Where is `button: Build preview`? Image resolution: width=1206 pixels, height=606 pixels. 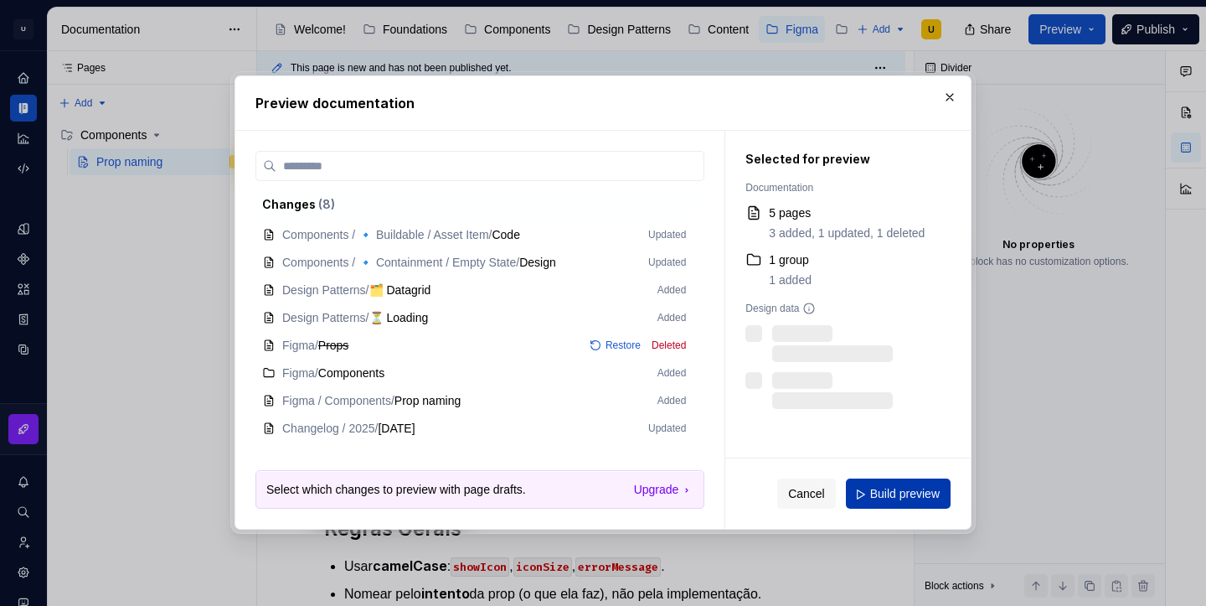
button: Build preview is located at coordinates (898, 494).